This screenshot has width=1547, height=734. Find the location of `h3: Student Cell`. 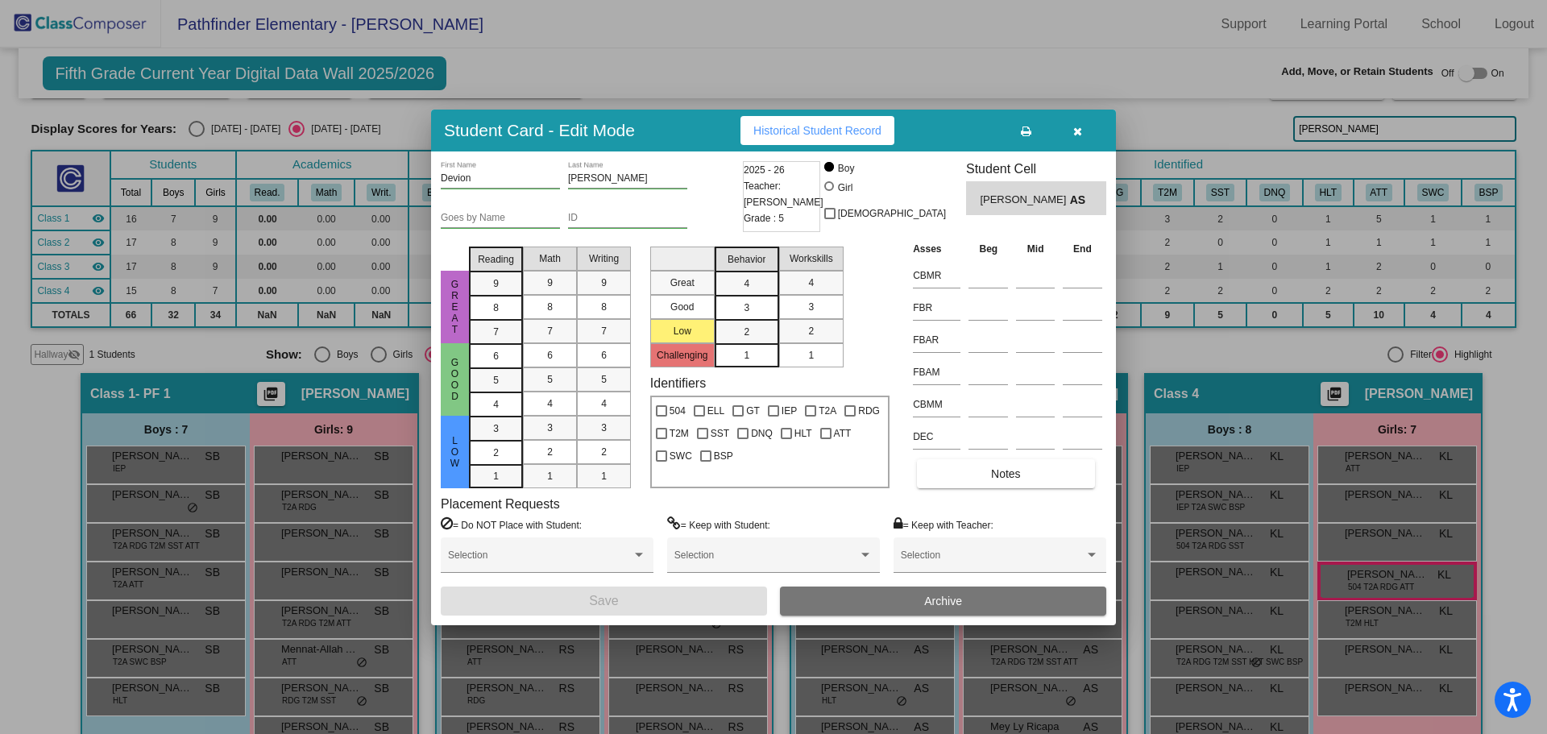

h3: Student Cell is located at coordinates (1036, 168).